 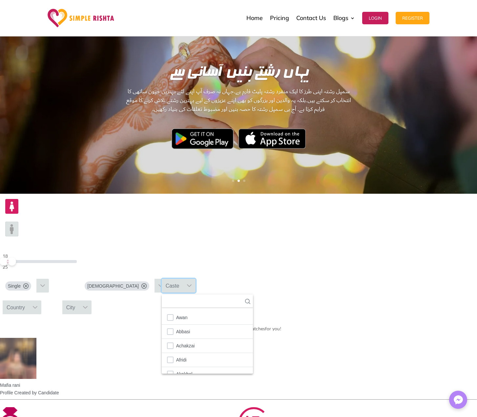 I want to click on img: Messenger, so click(x=459, y=400).